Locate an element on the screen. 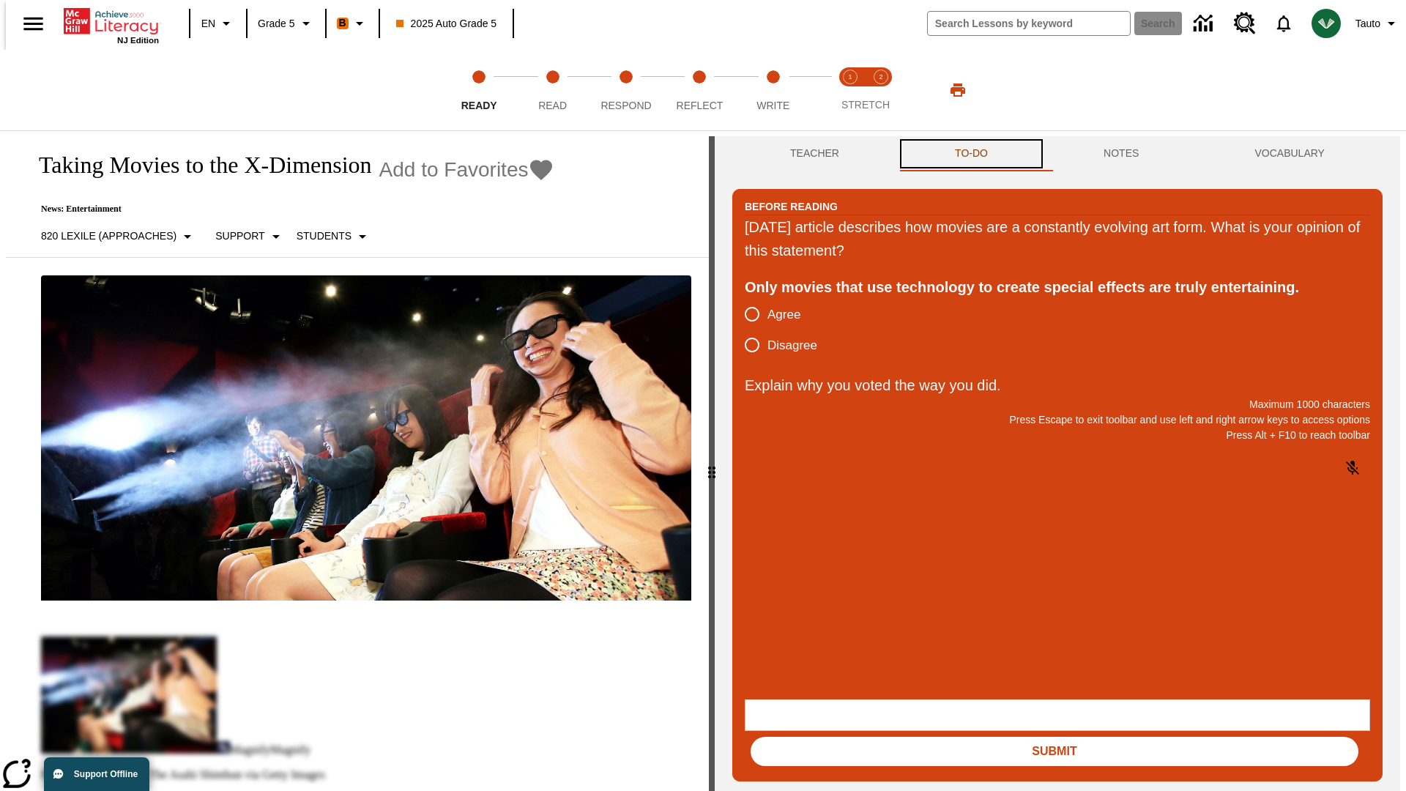 The width and height of the screenshot is (1406, 791). span: B is located at coordinates (343, 23).